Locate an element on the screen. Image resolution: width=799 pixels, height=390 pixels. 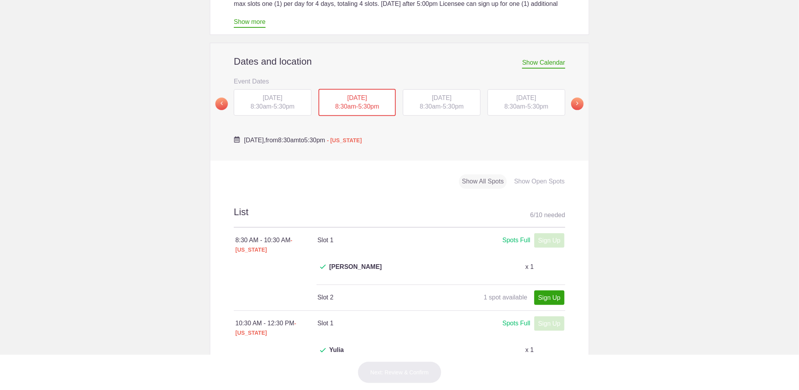
img: Cal purple is located at coordinates (237, 140).